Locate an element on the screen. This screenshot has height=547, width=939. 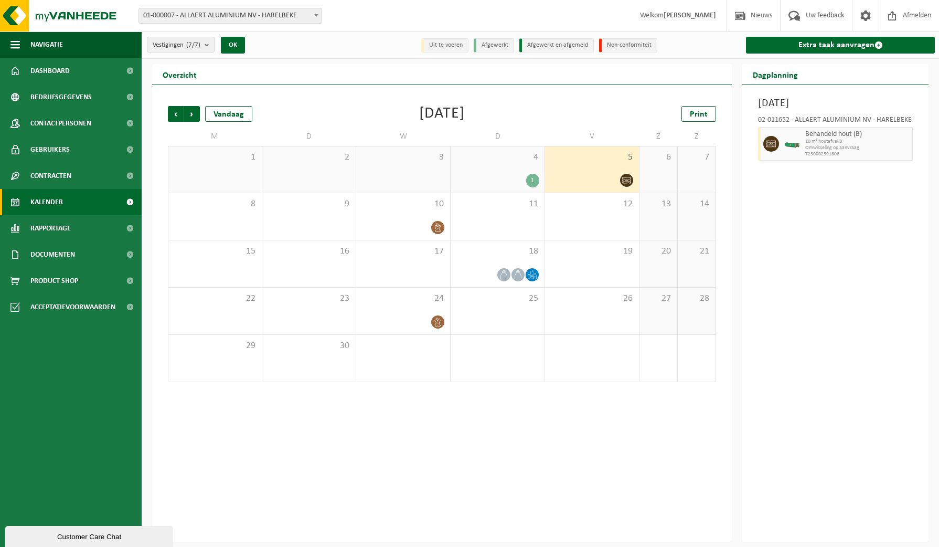
span: 12 is located at coordinates (592, 204).